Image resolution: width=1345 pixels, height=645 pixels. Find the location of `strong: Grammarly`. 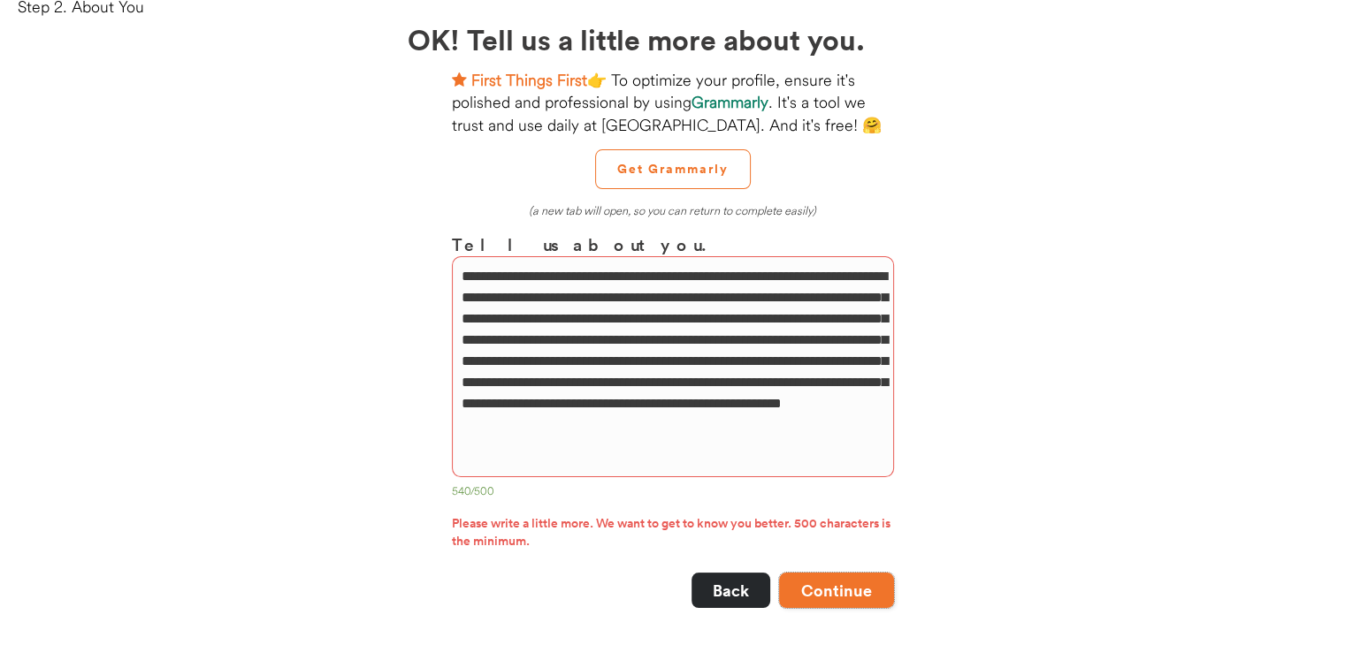

strong: Grammarly is located at coordinates (729, 102).